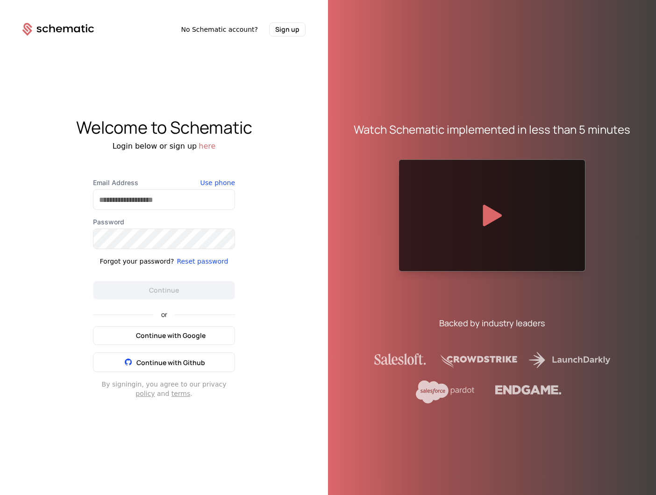 The image size is (656, 495). Describe the element at coordinates (202, 261) in the screenshot. I see `button: Reset password` at that location.